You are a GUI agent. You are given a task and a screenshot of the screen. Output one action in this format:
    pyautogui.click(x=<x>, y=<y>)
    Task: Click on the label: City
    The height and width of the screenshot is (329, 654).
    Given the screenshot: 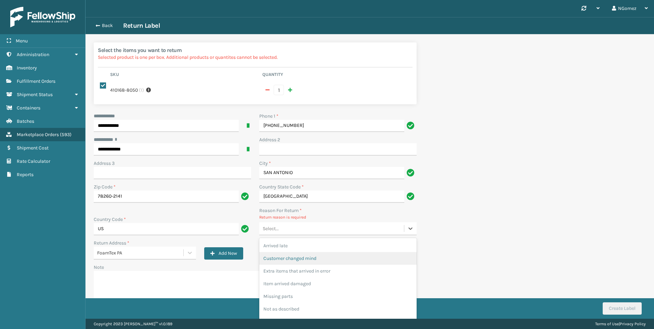 What is the action you would take?
    pyautogui.click(x=265, y=163)
    